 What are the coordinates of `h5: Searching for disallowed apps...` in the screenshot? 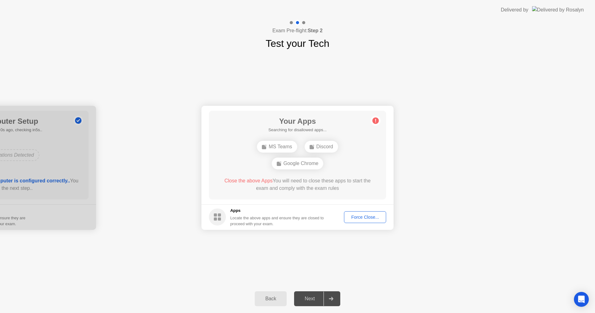 It's located at (298, 130).